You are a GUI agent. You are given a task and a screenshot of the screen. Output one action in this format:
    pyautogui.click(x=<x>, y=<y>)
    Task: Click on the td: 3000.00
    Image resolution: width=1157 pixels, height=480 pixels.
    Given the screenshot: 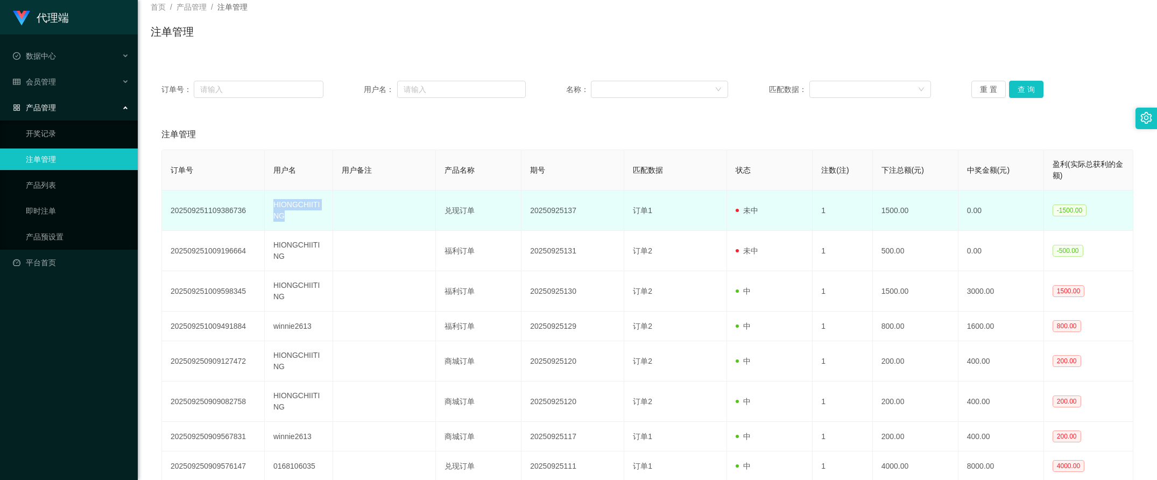 What is the action you would take?
    pyautogui.click(x=1001, y=291)
    